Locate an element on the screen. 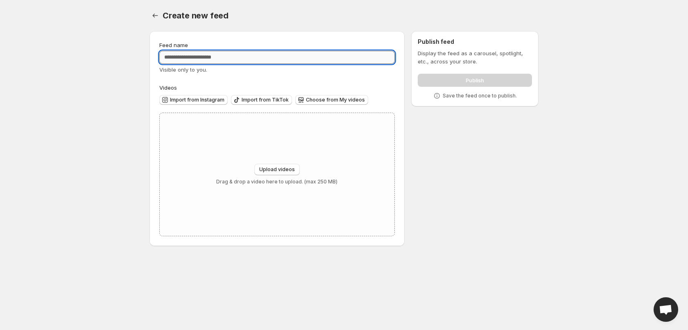 This screenshot has width=688, height=330. span: Upload videos is located at coordinates (277, 169).